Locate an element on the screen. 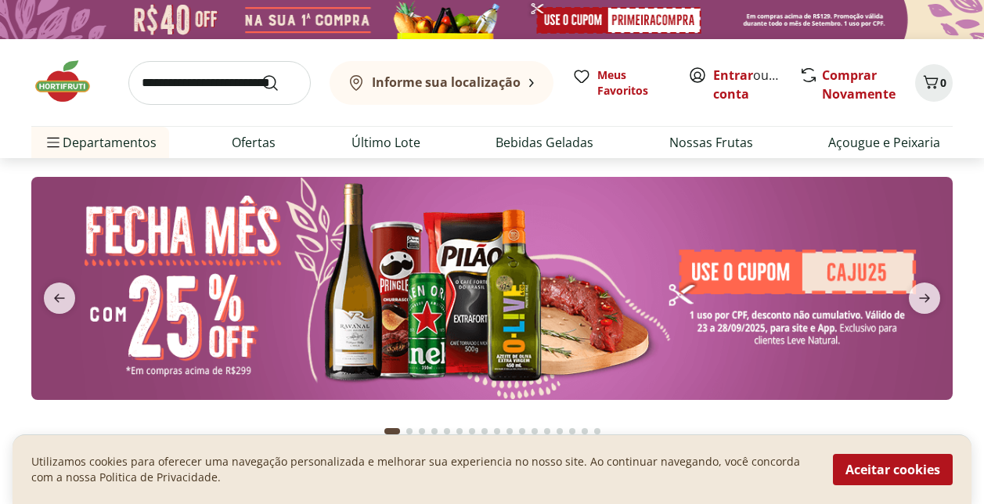 This screenshot has height=504, width=984. b: Informe sua localização is located at coordinates (446, 82).